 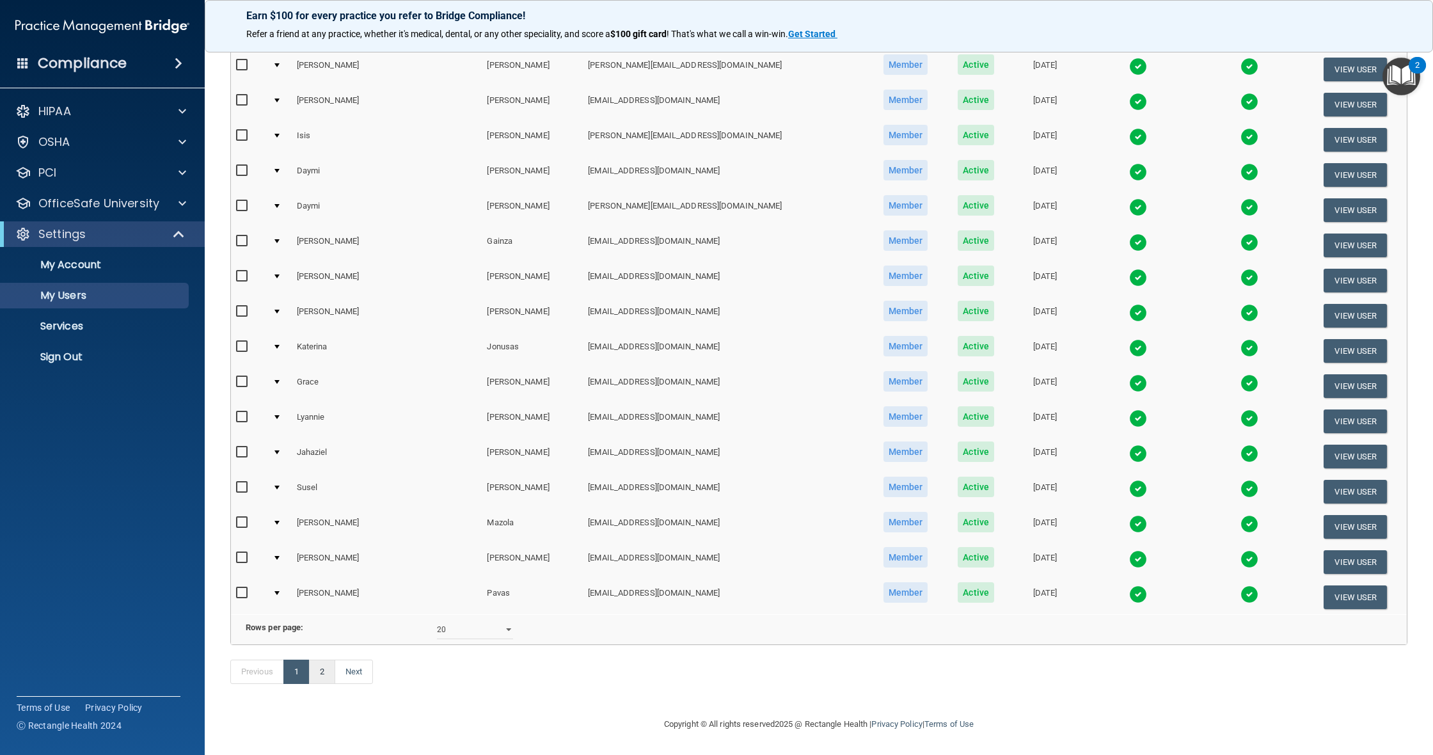 What do you see at coordinates (387, 421) in the screenshot?
I see `td: Lyannie` at bounding box center [387, 421].